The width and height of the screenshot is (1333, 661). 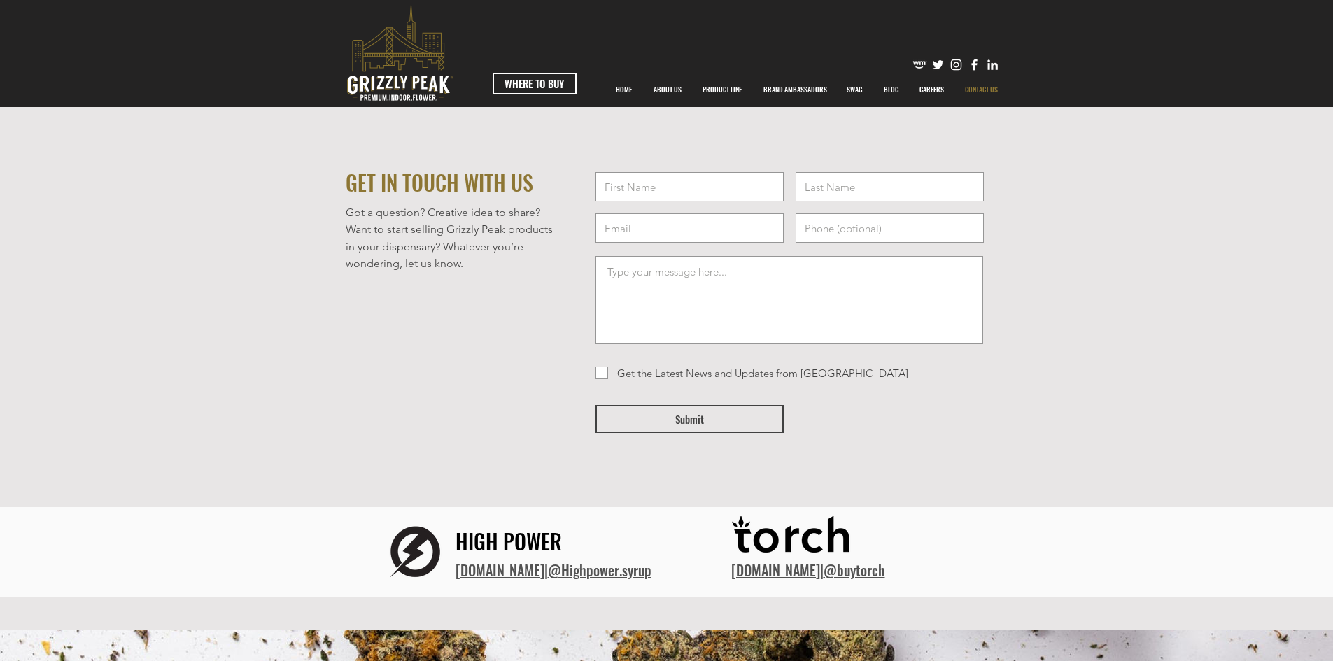 What do you see at coordinates (722, 90) in the screenshot?
I see `p: PRODUCT LINE` at bounding box center [722, 90].